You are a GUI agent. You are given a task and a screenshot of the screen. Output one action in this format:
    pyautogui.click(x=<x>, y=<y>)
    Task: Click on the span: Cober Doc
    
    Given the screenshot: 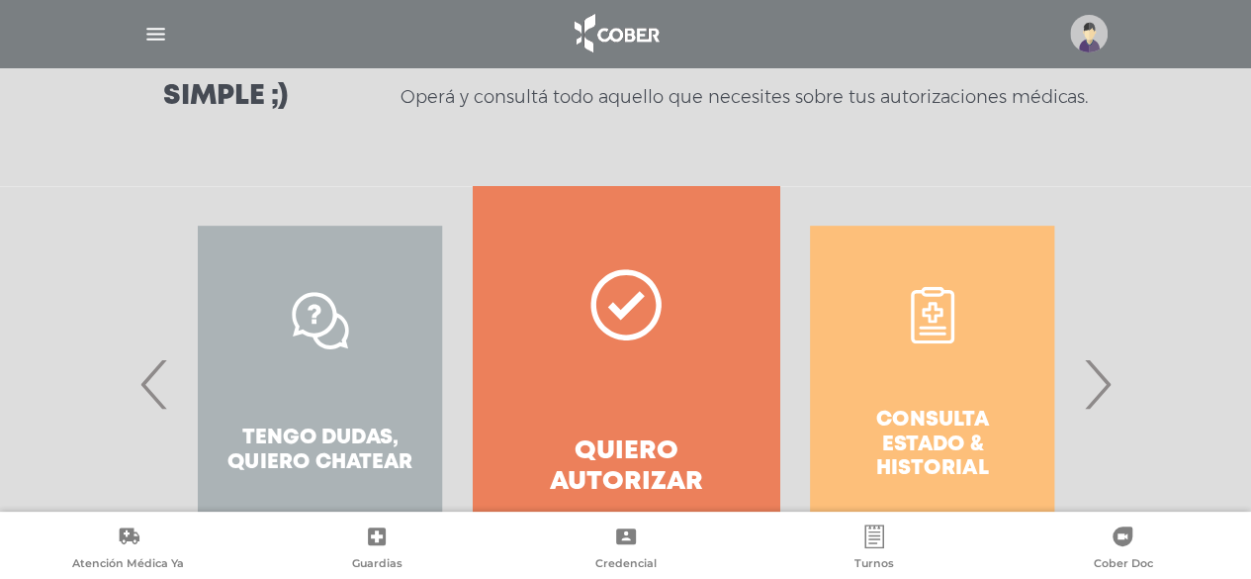 What is the action you would take?
    pyautogui.click(x=1123, y=565)
    